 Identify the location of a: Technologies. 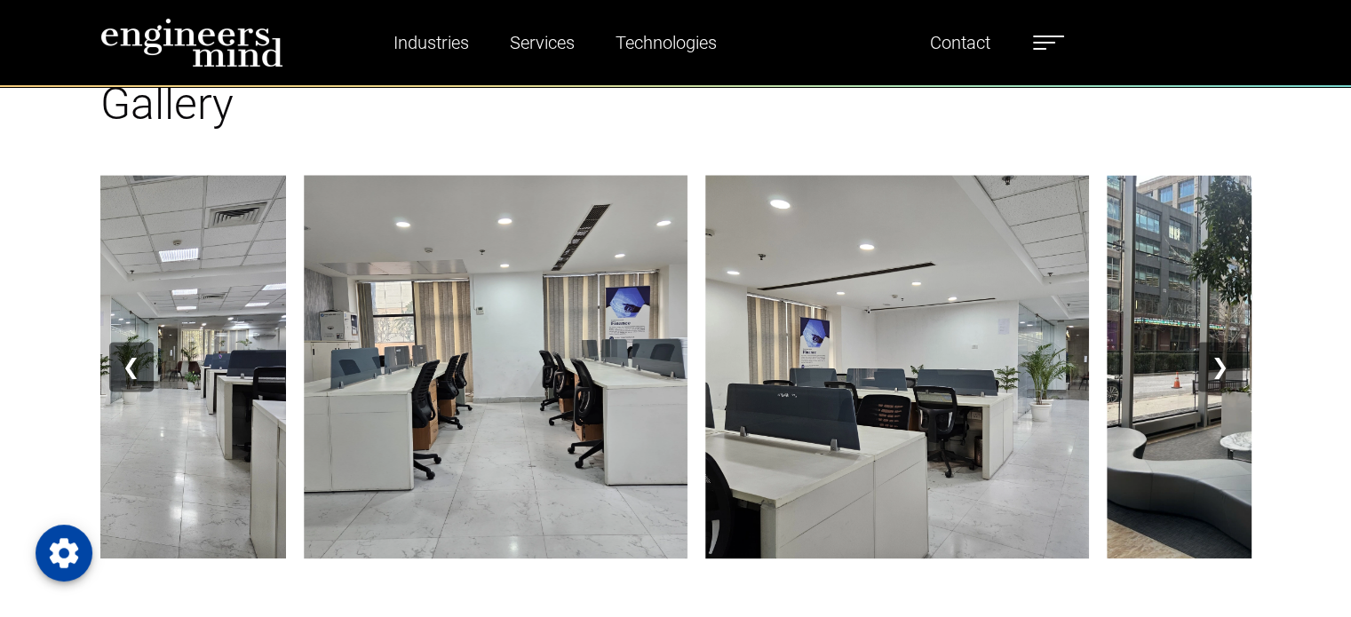
(666, 43).